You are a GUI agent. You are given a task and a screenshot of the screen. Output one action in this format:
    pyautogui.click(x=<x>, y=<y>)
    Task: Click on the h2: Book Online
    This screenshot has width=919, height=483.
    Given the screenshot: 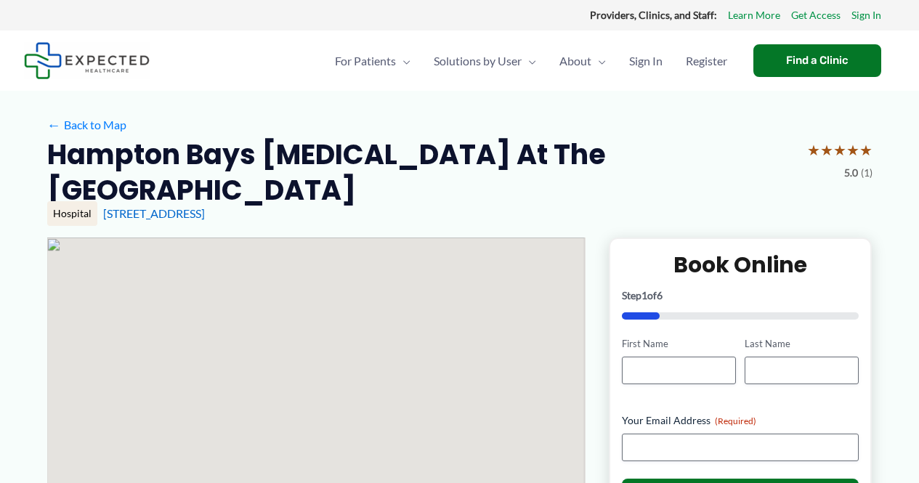 What is the action you would take?
    pyautogui.click(x=741, y=265)
    